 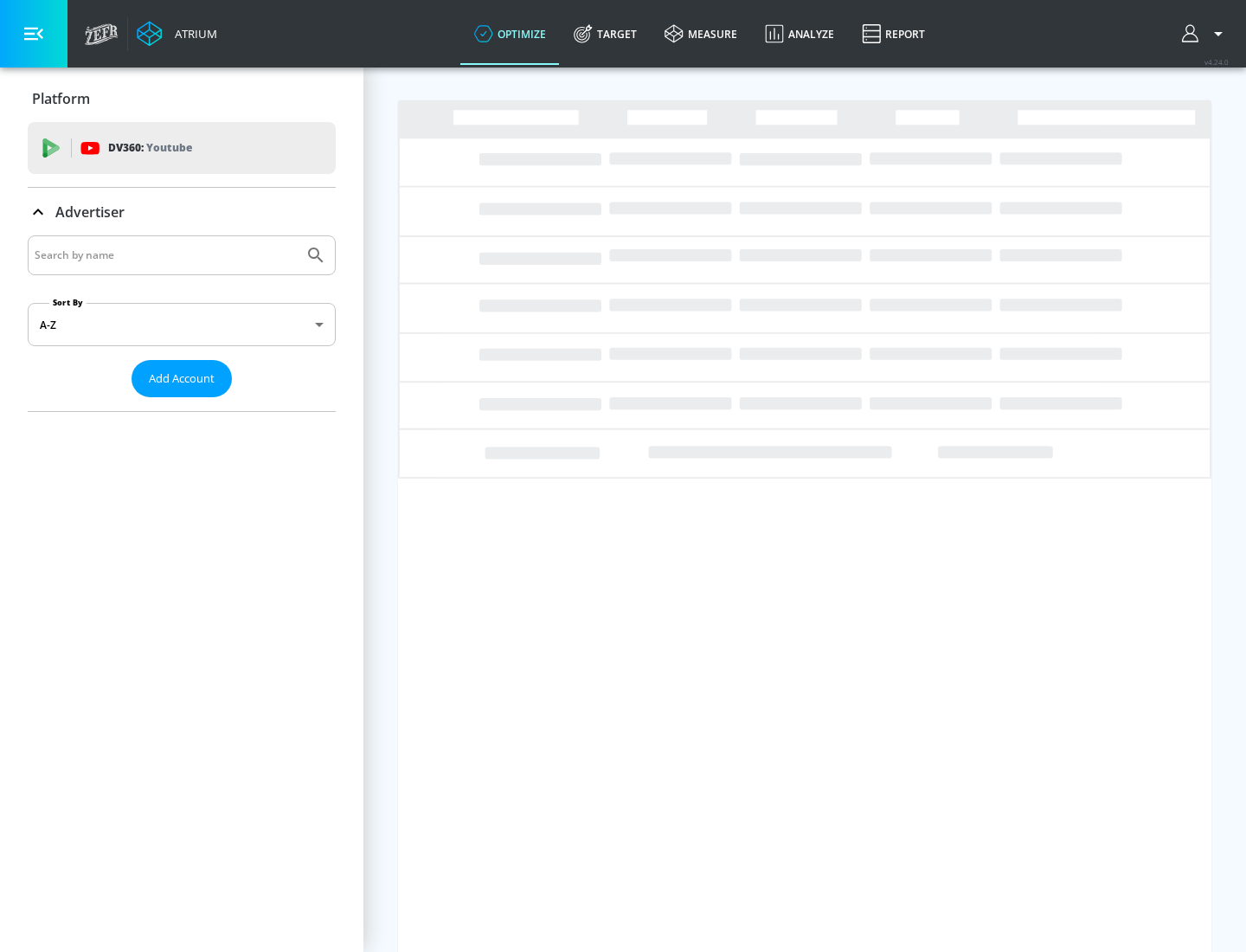 I want to click on a: Analyze, so click(x=799, y=34).